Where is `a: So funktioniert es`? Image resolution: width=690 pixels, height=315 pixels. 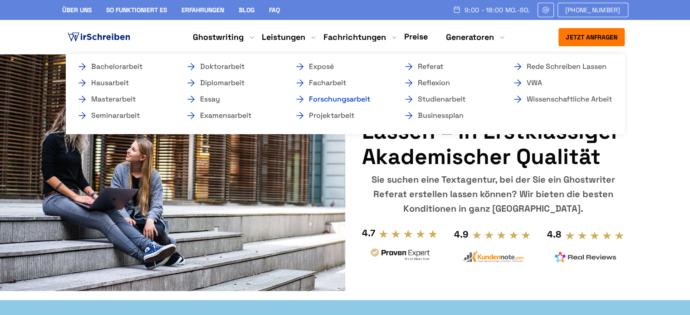
a: So funktioniert es is located at coordinates (137, 10).